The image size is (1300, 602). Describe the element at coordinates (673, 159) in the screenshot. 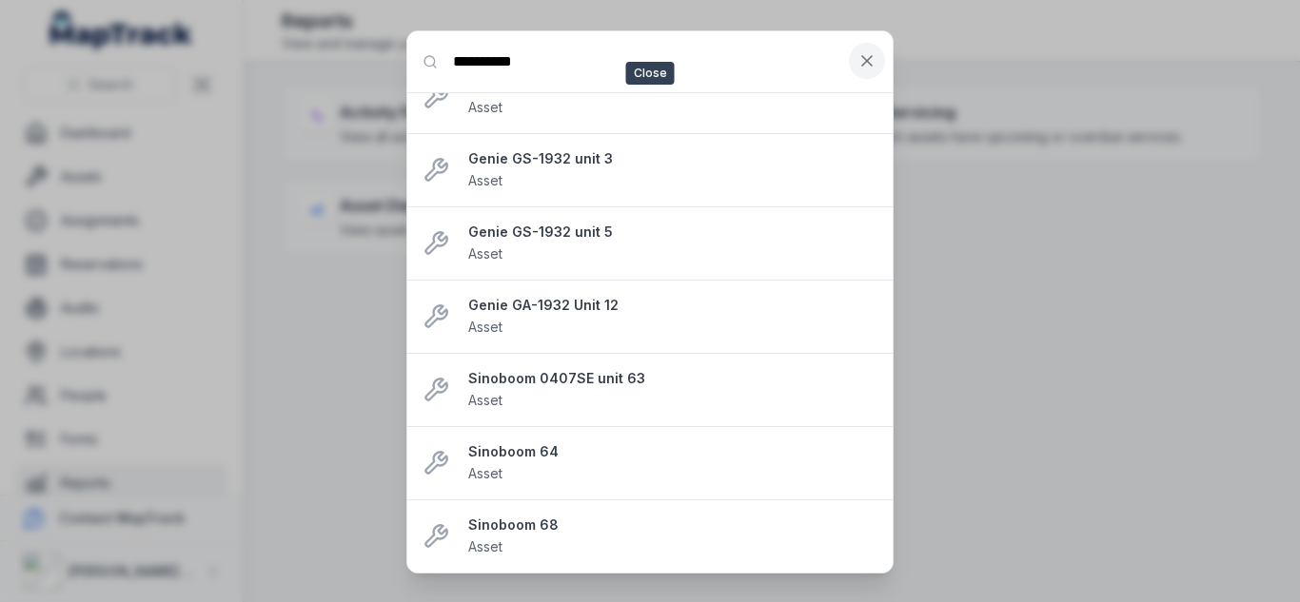

I see `strong: Genie GS-1932 unit 3` at that location.